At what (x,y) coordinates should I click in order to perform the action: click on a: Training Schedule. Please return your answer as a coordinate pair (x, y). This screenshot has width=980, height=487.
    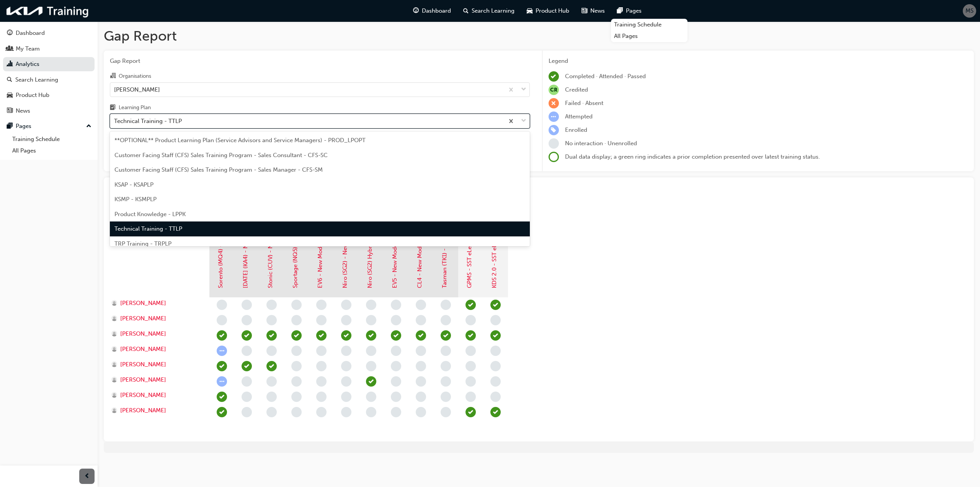
    Looking at the image, I should click on (649, 25).